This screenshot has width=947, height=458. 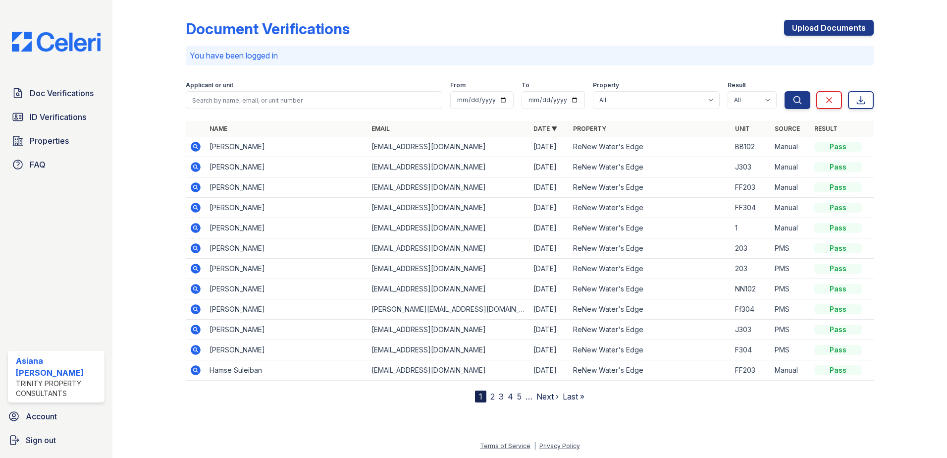 What do you see at coordinates (38, 164) in the screenshot?
I see `span: FAQ` at bounding box center [38, 164].